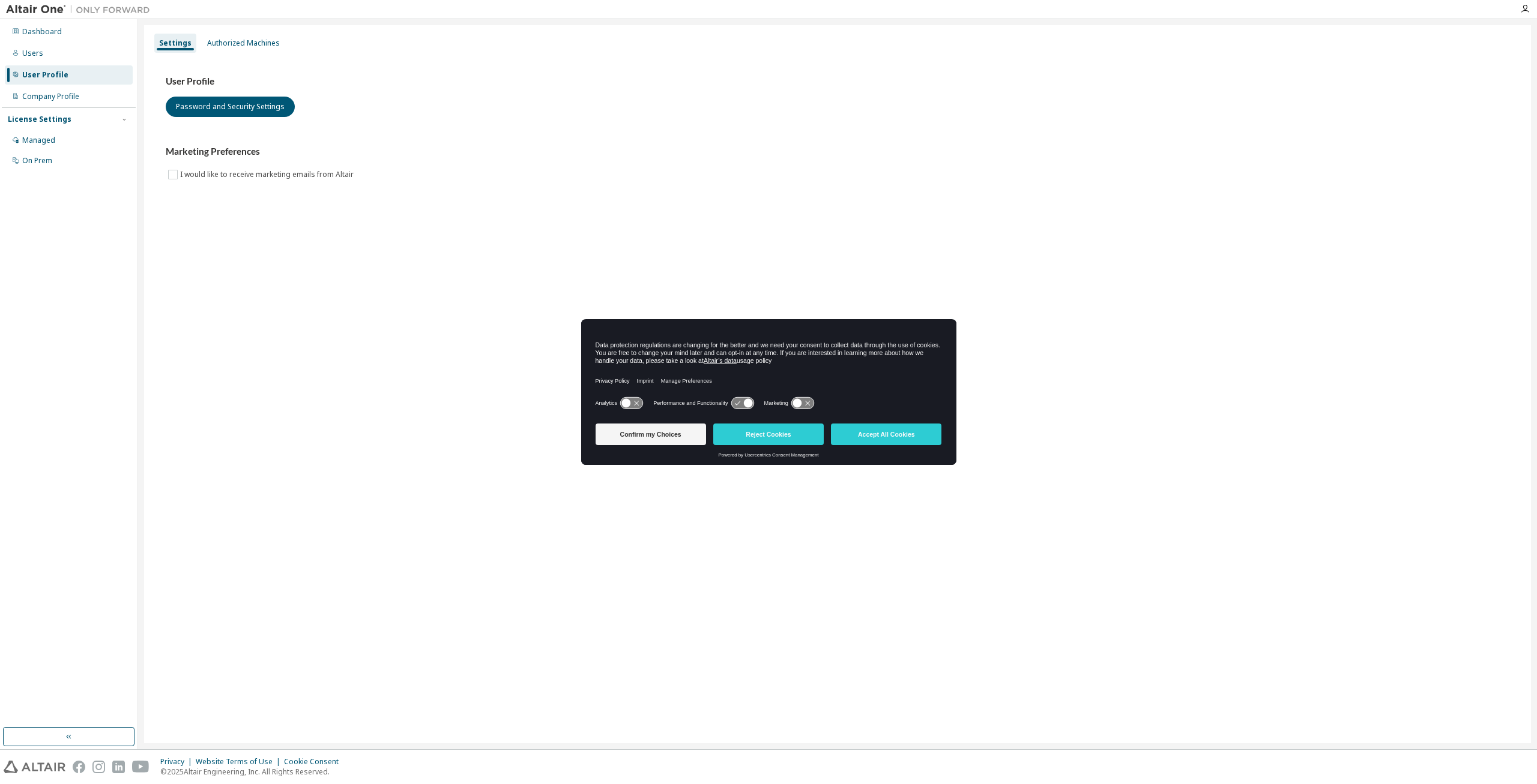 Image resolution: width=1537 pixels, height=784 pixels. Describe the element at coordinates (33, 53) in the screenshot. I see `div: Users` at that location.